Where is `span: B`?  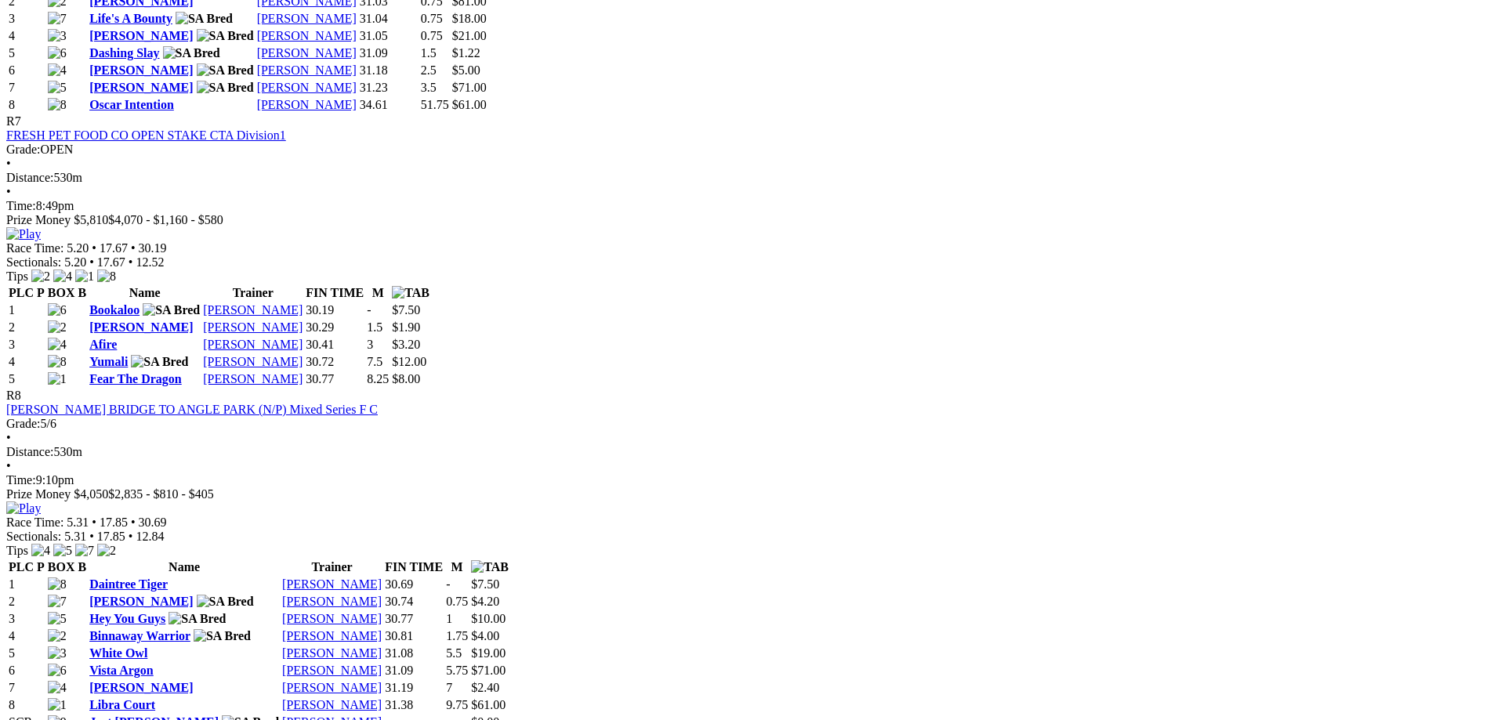
span: B is located at coordinates (81, 567).